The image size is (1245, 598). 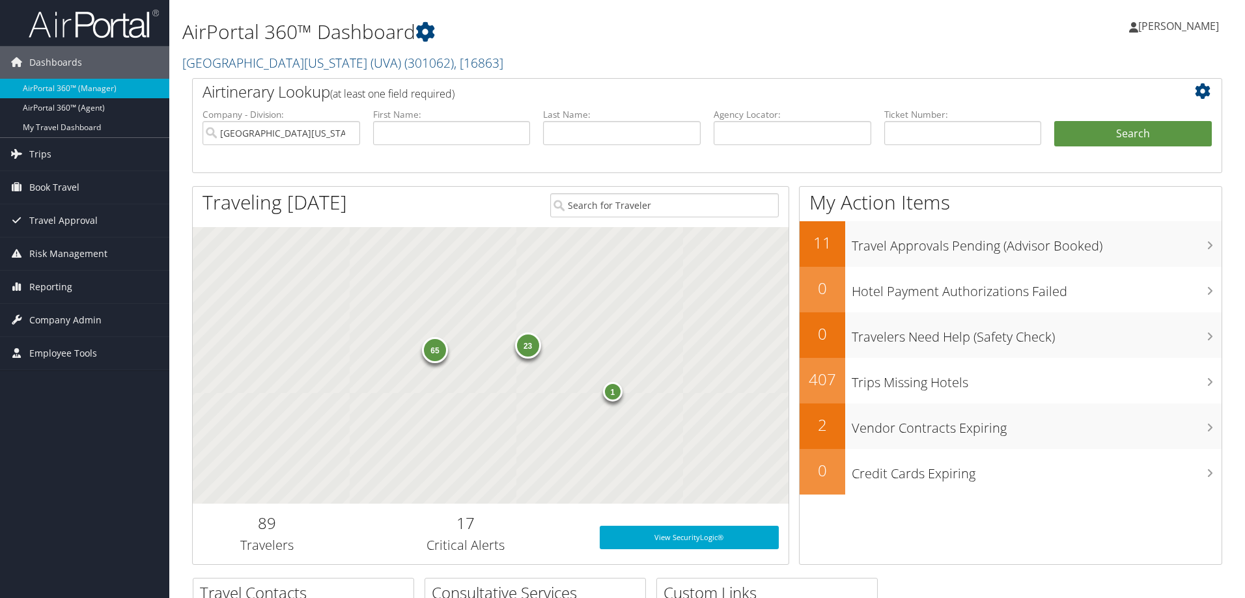 What do you see at coordinates (963, 115) in the screenshot?
I see `label: Ticket Number:` at bounding box center [963, 115].